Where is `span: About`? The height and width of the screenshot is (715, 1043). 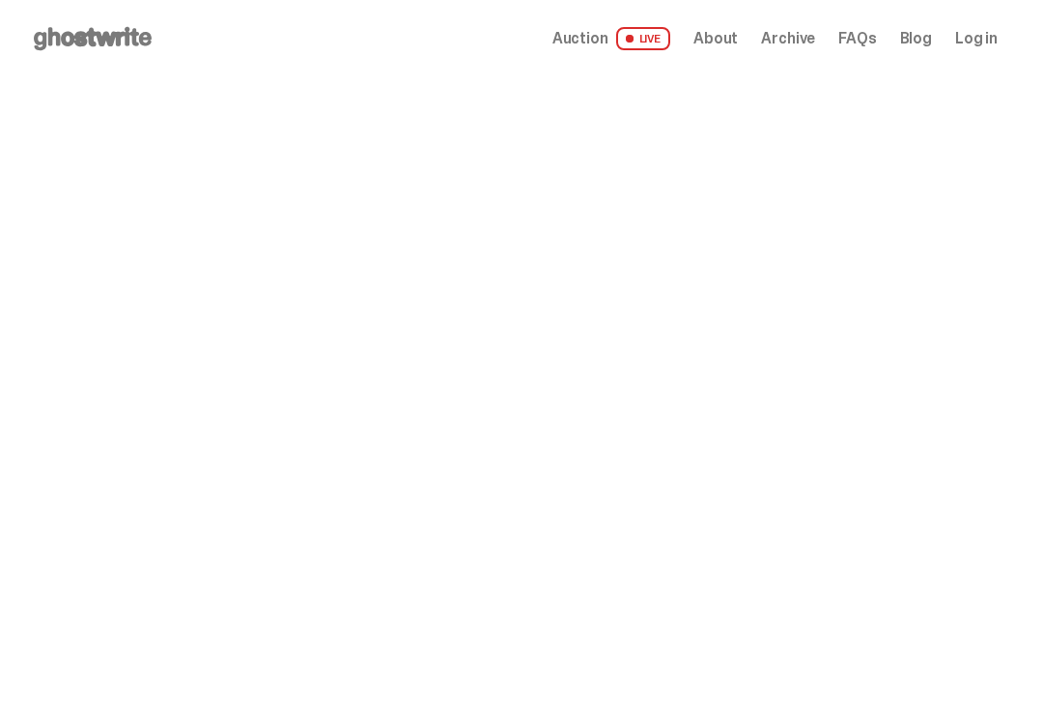 span: About is located at coordinates (716, 39).